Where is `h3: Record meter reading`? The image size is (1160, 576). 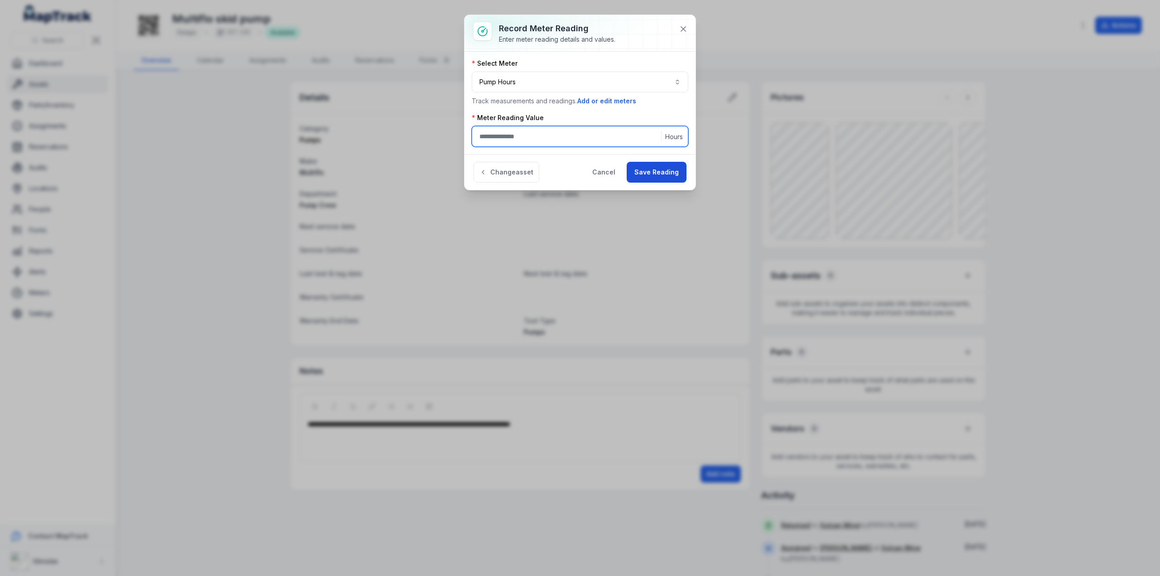 h3: Record meter reading is located at coordinates (557, 29).